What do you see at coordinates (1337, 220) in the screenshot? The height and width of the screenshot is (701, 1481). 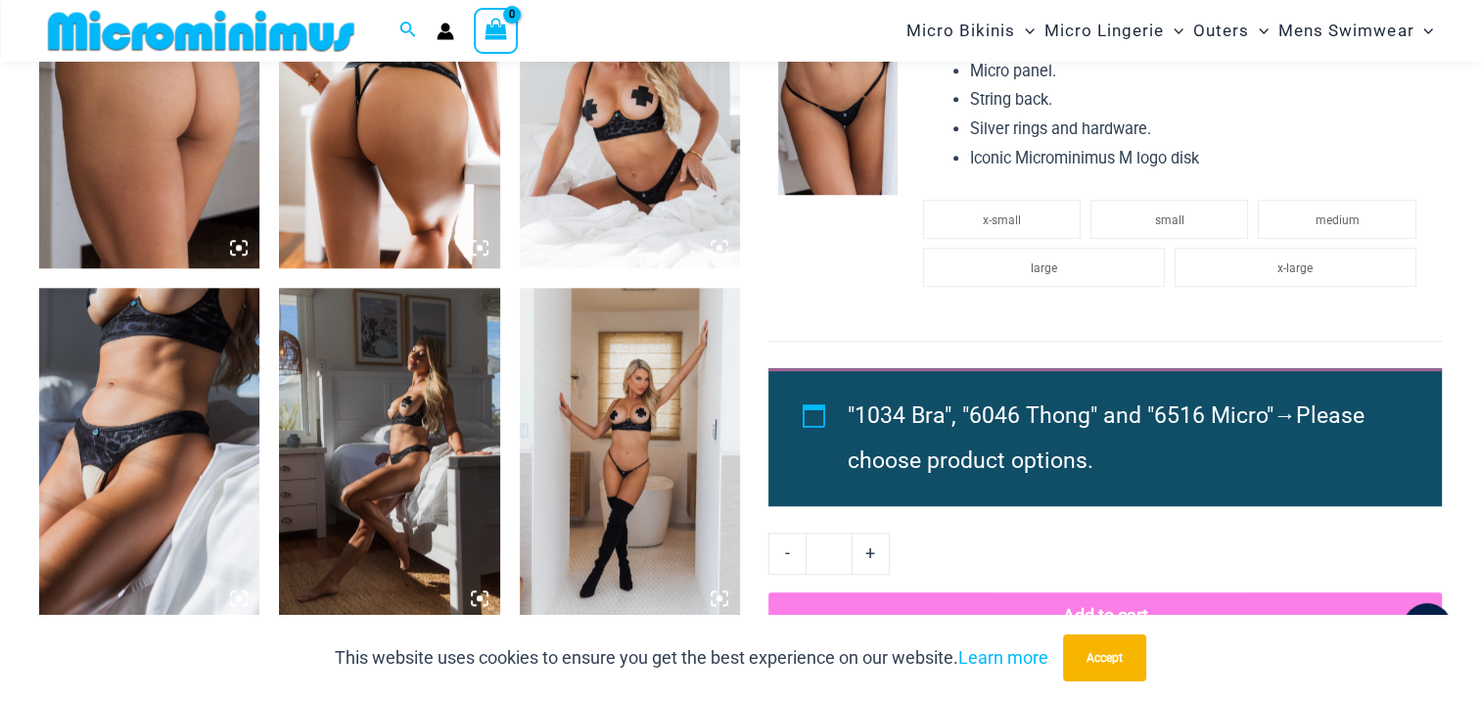 I see `span: medium` at bounding box center [1337, 220].